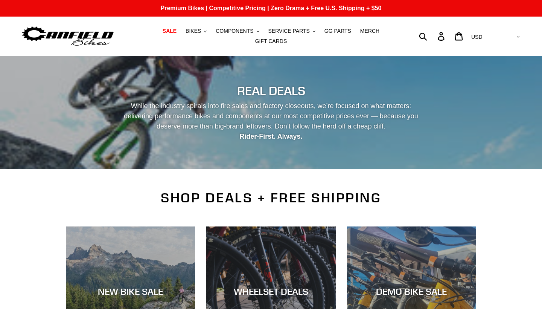 The image size is (542, 309). I want to click on a: MERCH, so click(370, 31).